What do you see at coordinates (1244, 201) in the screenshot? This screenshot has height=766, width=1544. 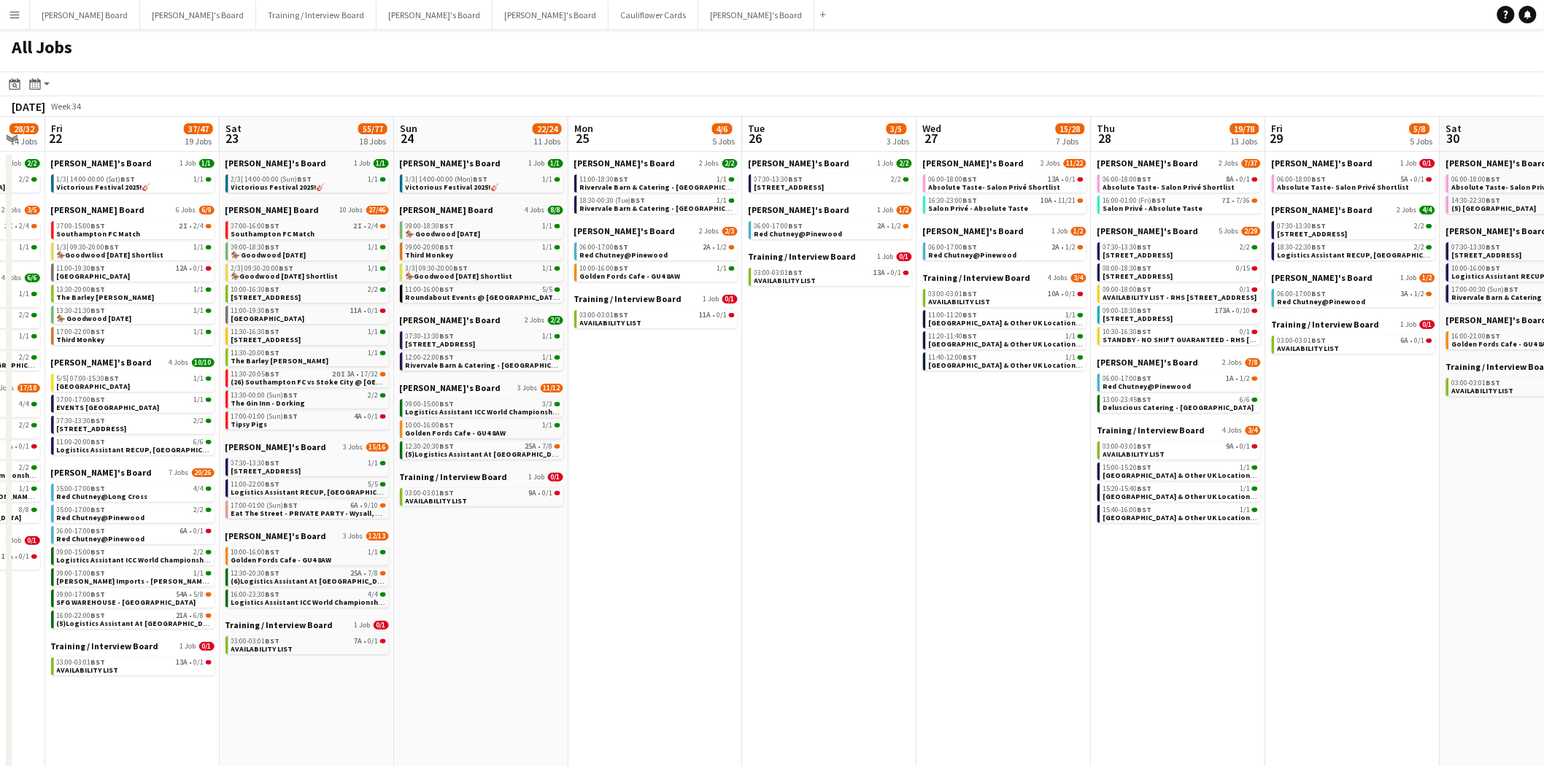 I see `span: 7/36` at bounding box center [1244, 201].